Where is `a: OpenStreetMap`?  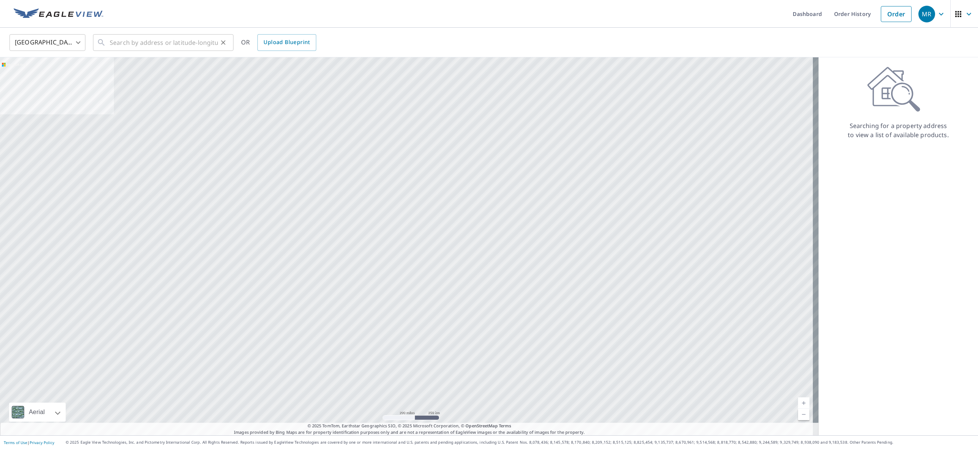
a: OpenStreetMap is located at coordinates (481, 425).